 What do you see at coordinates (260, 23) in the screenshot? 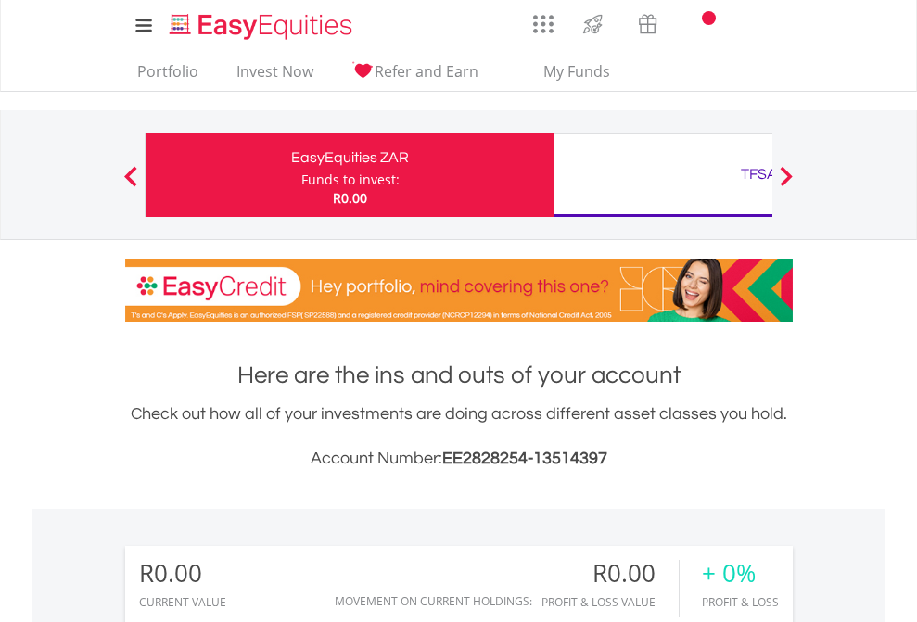
I see `a: Home page` at bounding box center [260, 23].